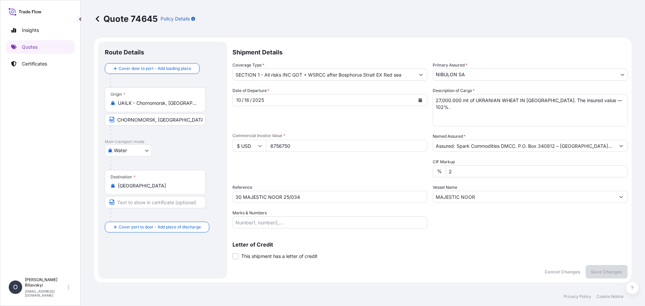 The height and width of the screenshot is (306, 645). What do you see at coordinates (118, 94) in the screenshot?
I see `div: Origin` at bounding box center [118, 94].